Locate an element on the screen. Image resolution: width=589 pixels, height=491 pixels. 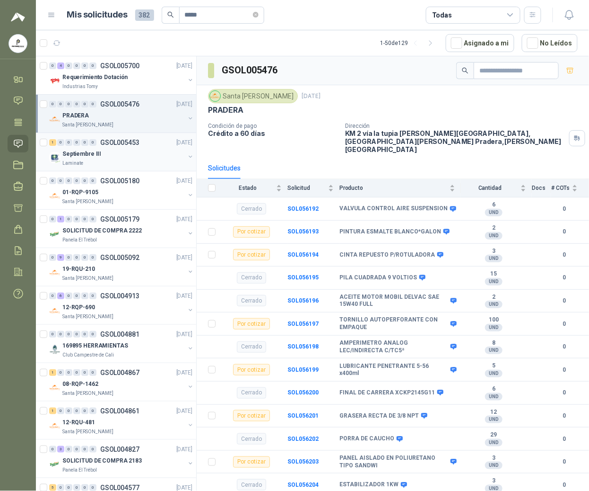
p: GSOL004913 is located at coordinates (120, 296).